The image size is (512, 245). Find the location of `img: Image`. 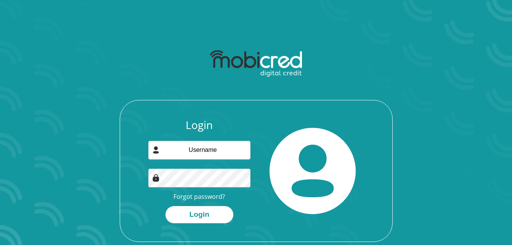

img: Image is located at coordinates (156, 178).